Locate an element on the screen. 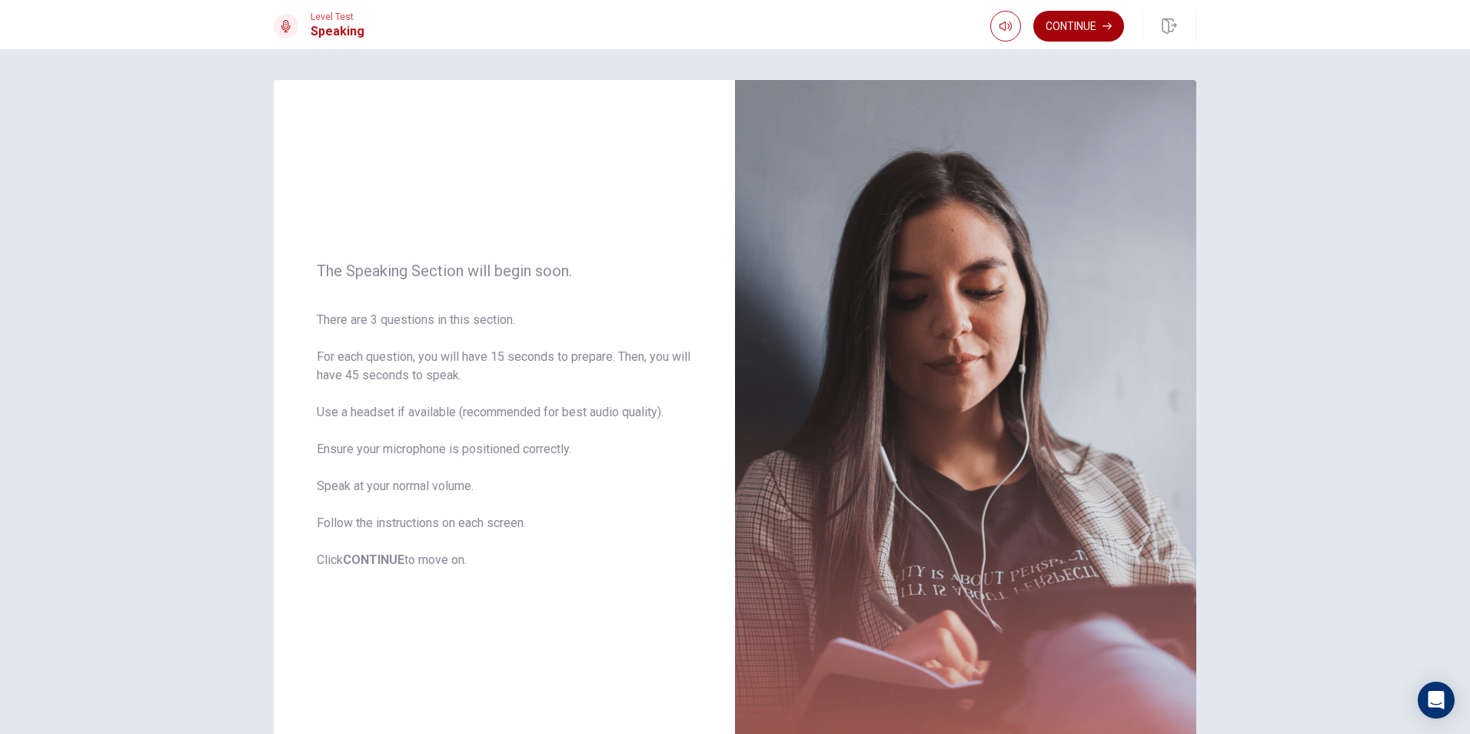 Image resolution: width=1470 pixels, height=734 pixels. span: Level Test is located at coordinates (338, 17).